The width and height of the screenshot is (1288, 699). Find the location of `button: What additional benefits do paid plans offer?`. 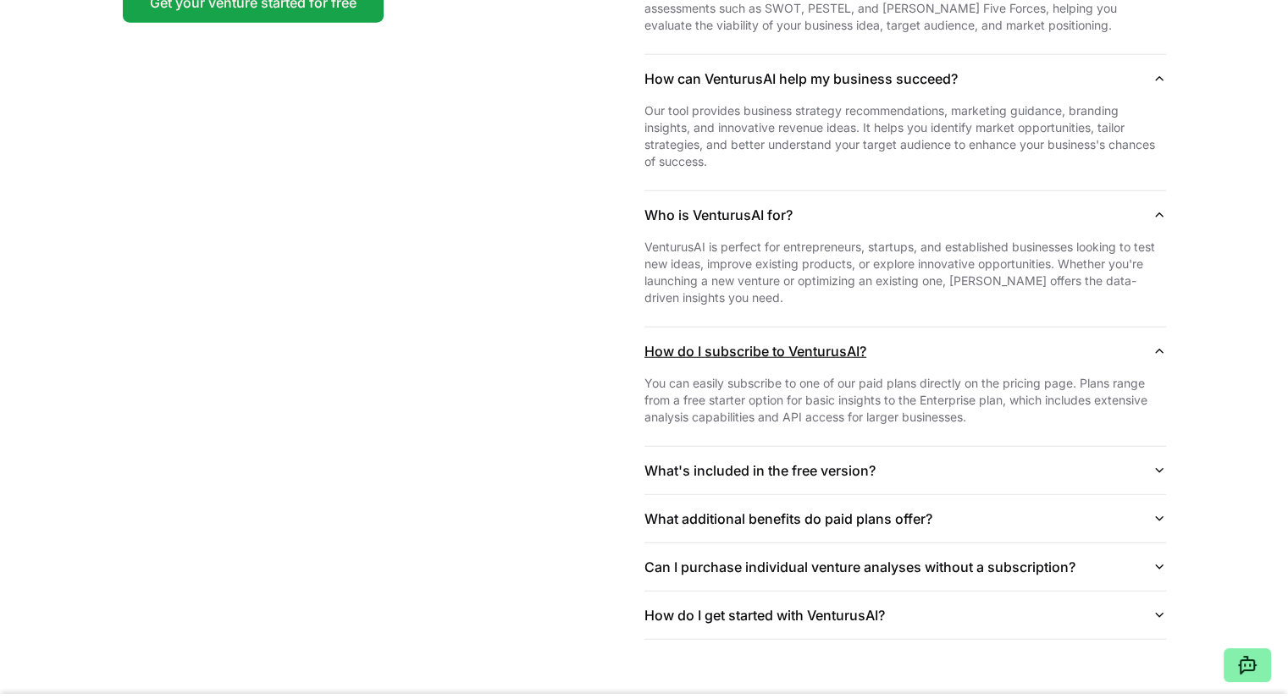

button: What additional benefits do paid plans offer? is located at coordinates (905, 519).